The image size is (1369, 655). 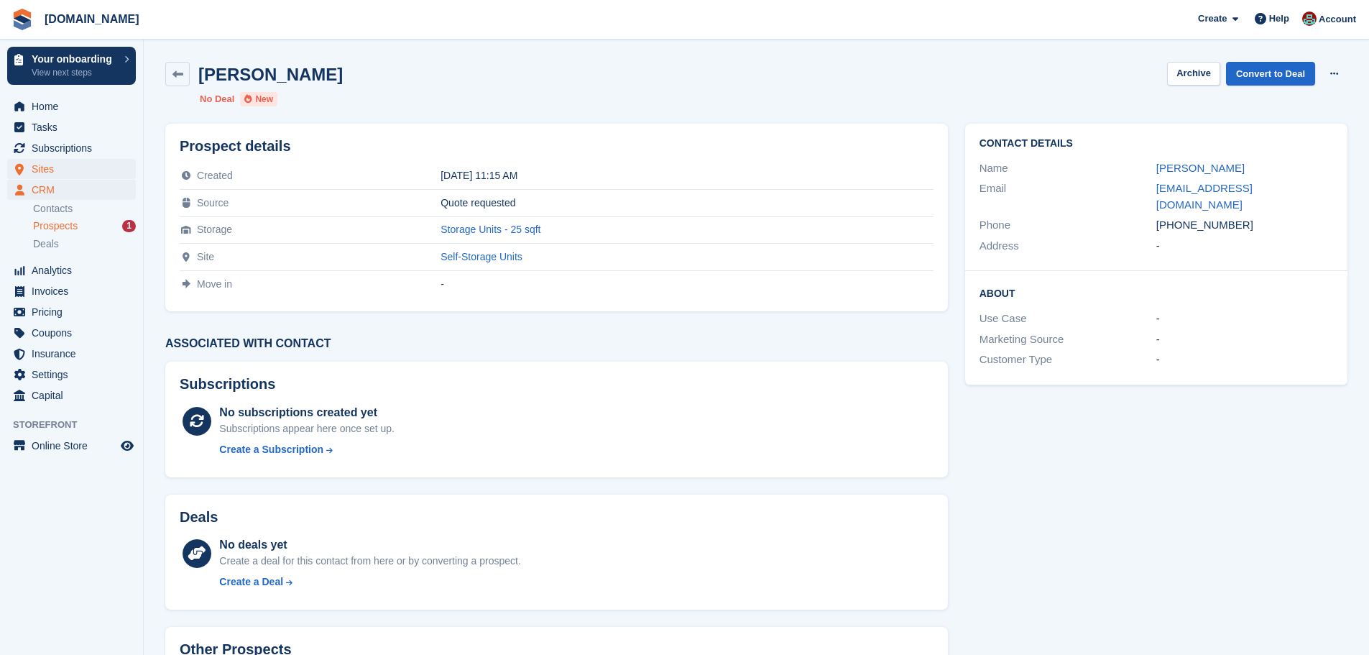 What do you see at coordinates (1068, 339) in the screenshot?
I see `div: Marketing Source` at bounding box center [1068, 339].